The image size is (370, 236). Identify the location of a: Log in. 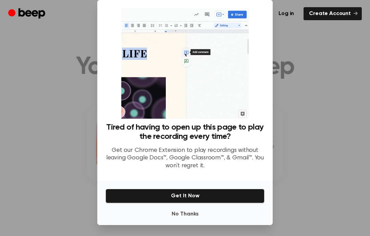
(286, 14).